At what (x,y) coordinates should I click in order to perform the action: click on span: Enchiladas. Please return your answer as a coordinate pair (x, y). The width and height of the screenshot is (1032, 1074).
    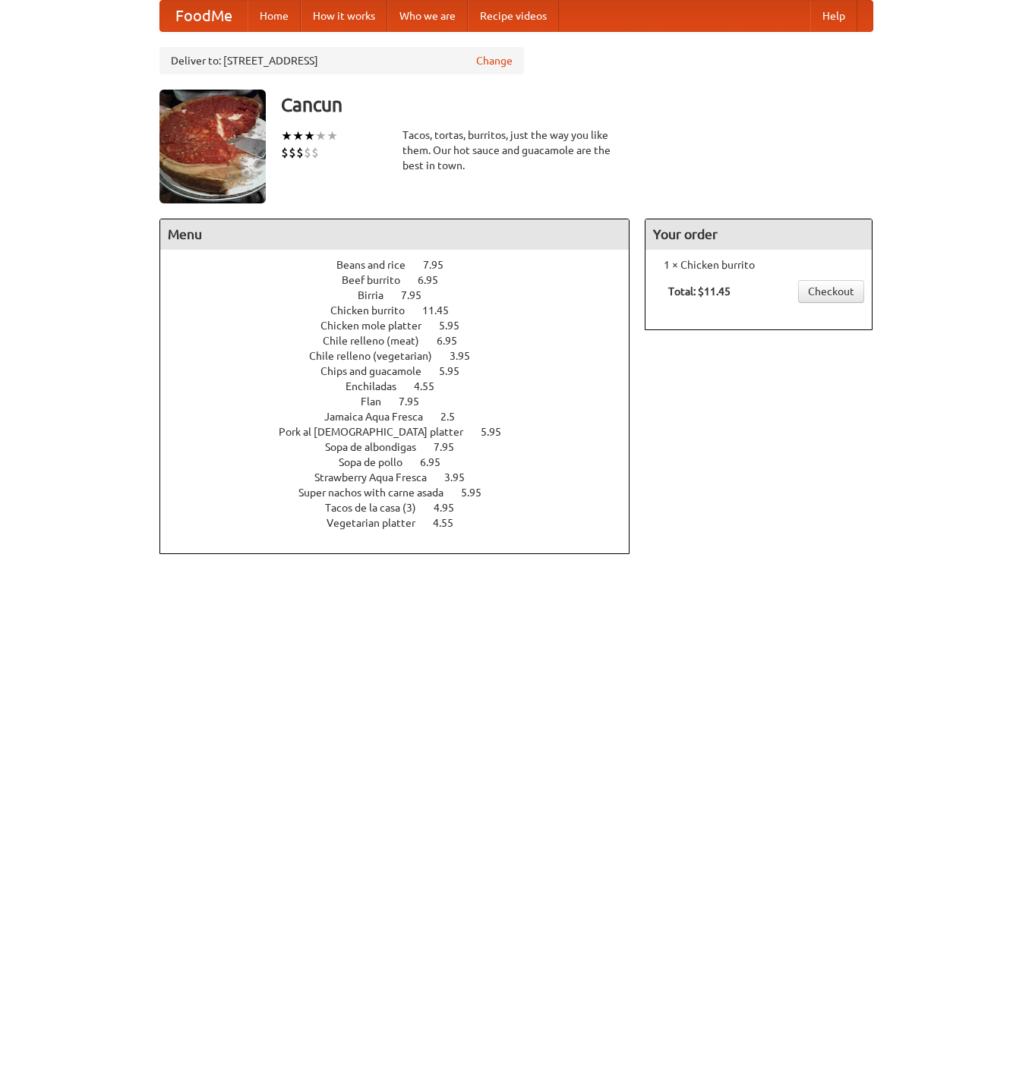
    Looking at the image, I should click on (378, 386).